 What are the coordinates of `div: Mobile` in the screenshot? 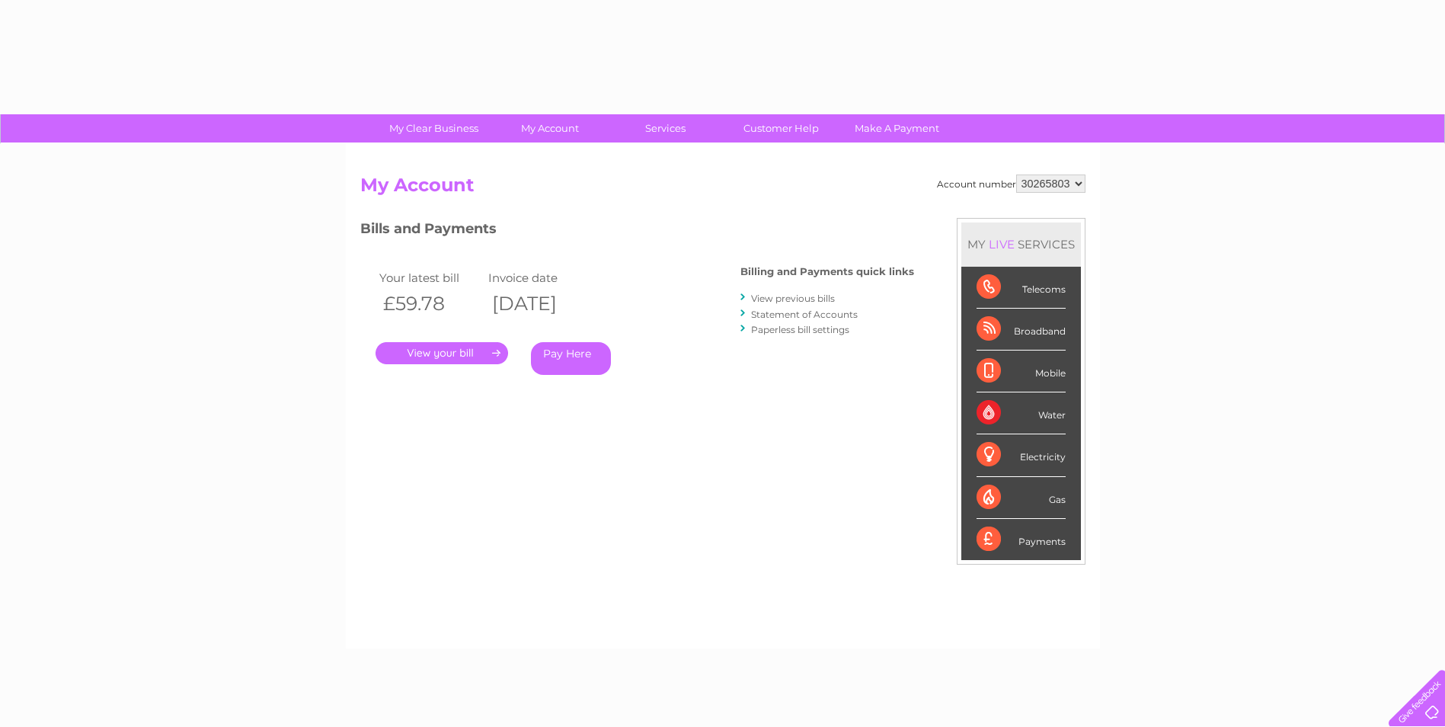 It's located at (1021, 371).